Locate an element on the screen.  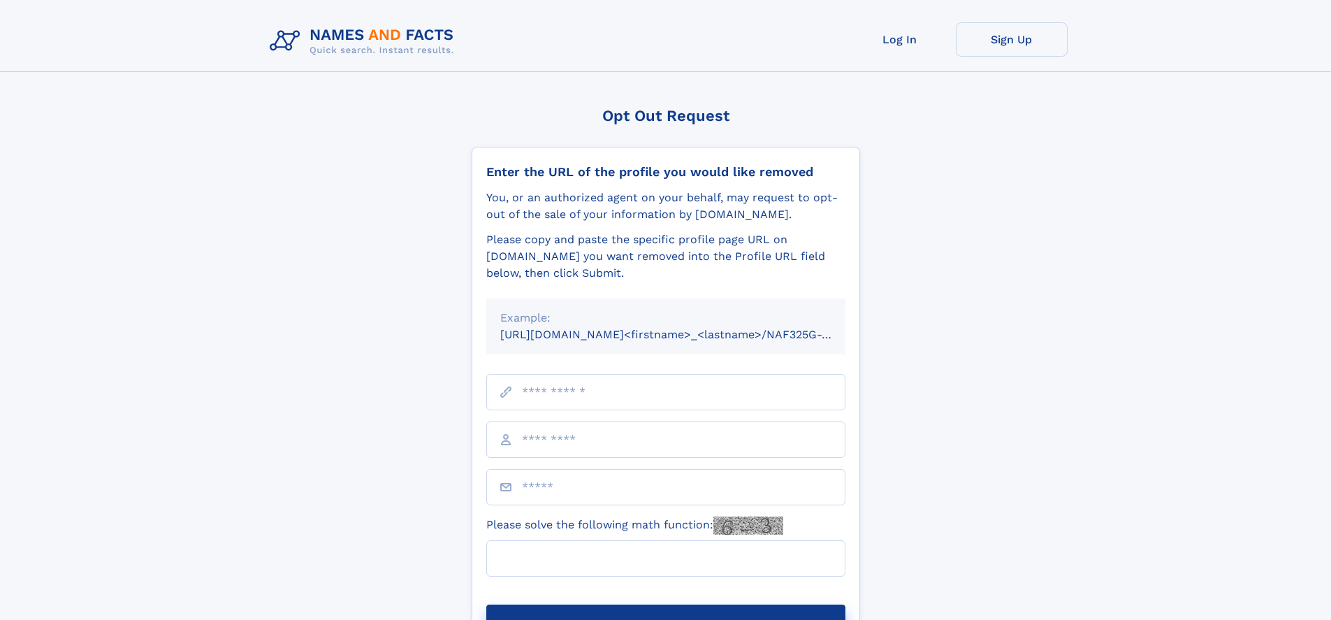
img: Logo Names and Facts is located at coordinates (365, 41).